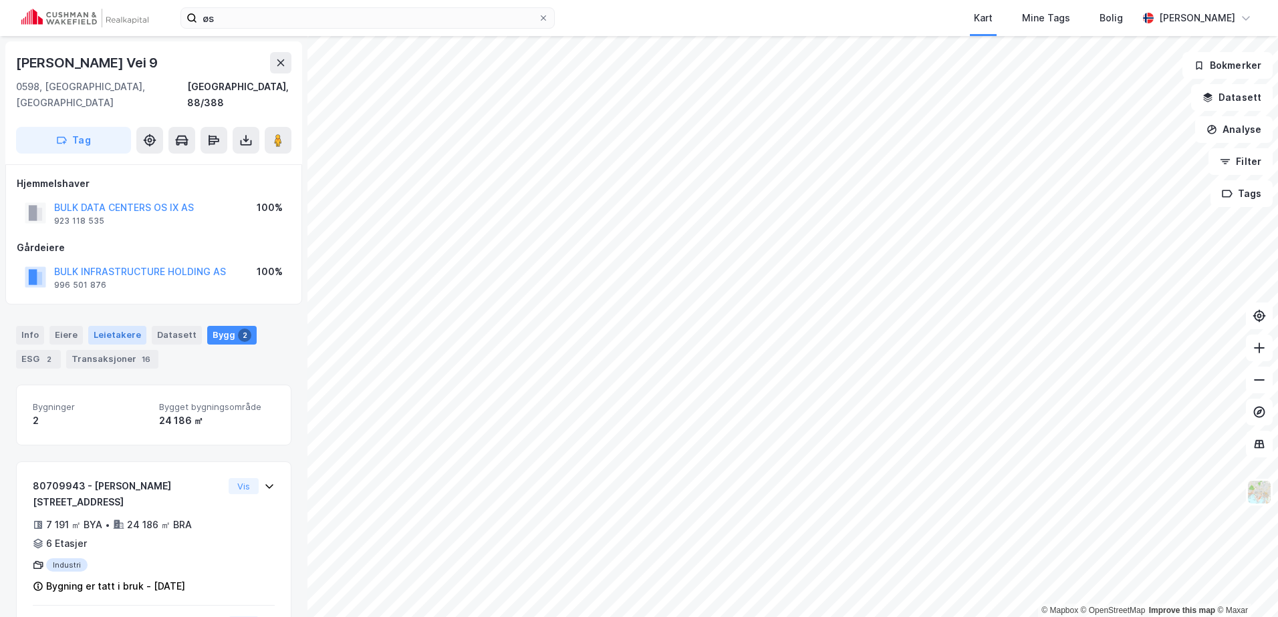 The width and height of the screenshot is (1278, 617). I want to click on button: Datasett, so click(1232, 98).